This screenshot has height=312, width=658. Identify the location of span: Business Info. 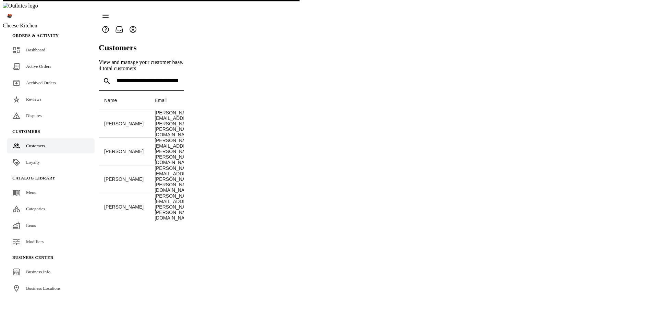
(38, 272).